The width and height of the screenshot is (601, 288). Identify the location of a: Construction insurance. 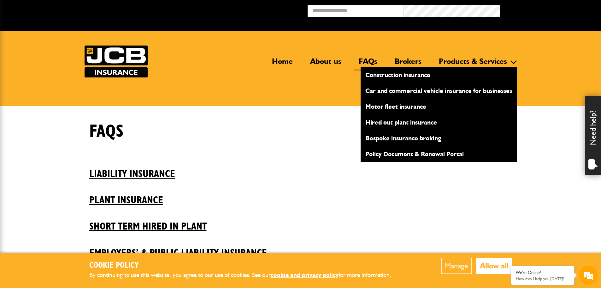
(439, 75).